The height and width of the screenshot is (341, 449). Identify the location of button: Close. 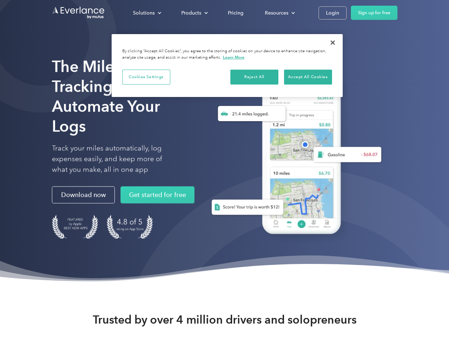
(333, 43).